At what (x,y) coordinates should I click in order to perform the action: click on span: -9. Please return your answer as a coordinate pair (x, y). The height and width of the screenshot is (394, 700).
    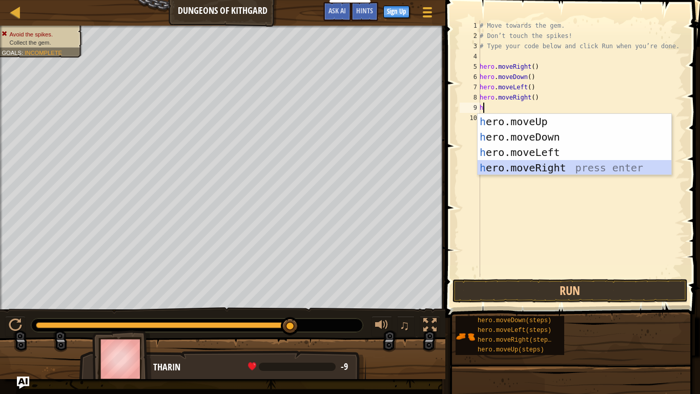
    Looking at the image, I should click on (344, 366).